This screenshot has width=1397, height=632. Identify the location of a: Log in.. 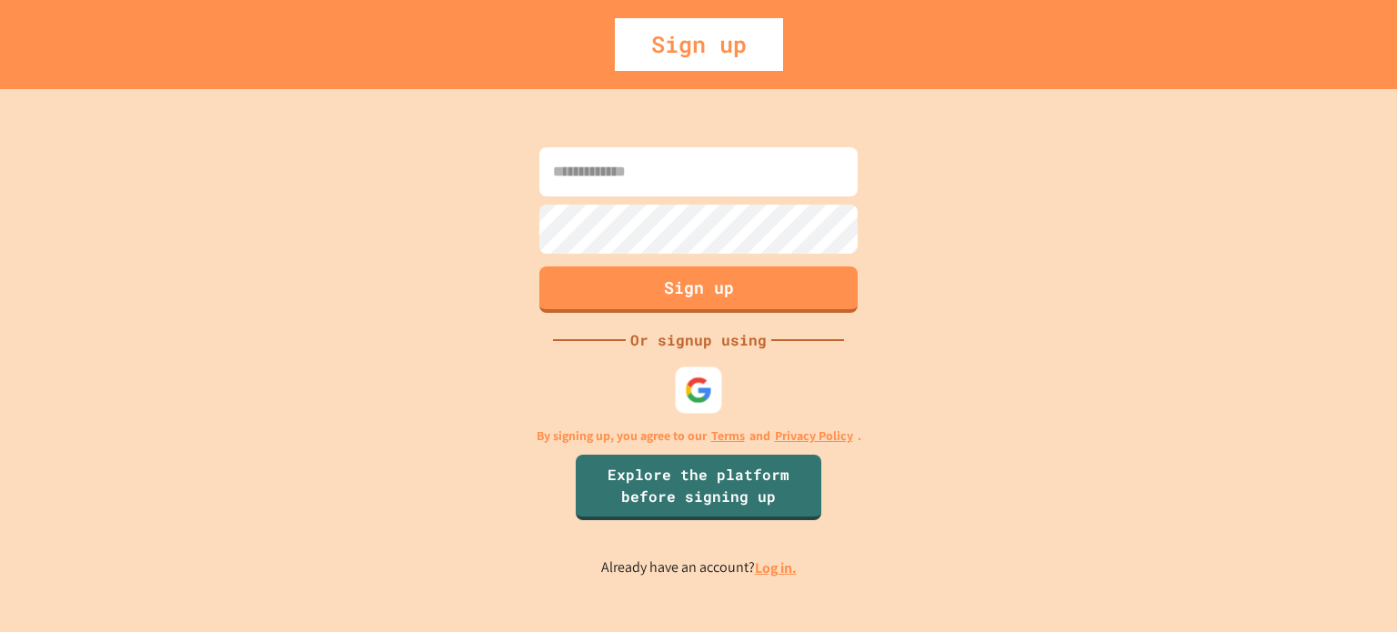
(776, 568).